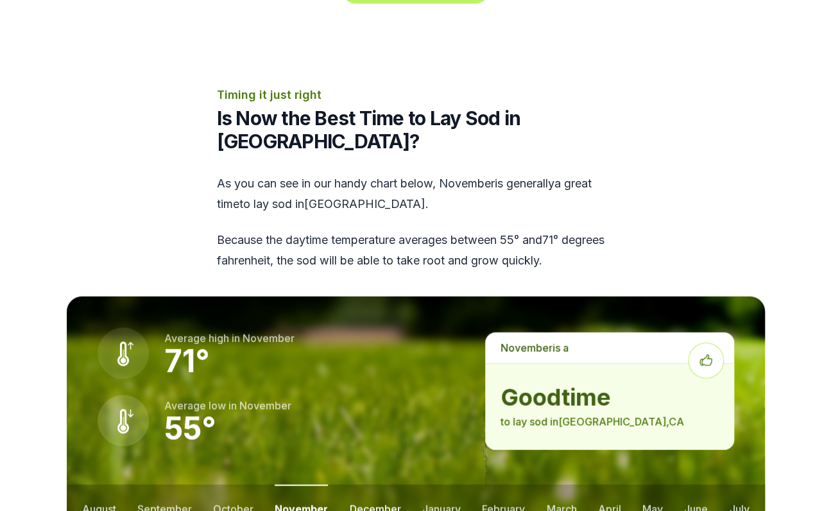 The image size is (831, 511). I want to click on p: Average high in, so click(229, 338).